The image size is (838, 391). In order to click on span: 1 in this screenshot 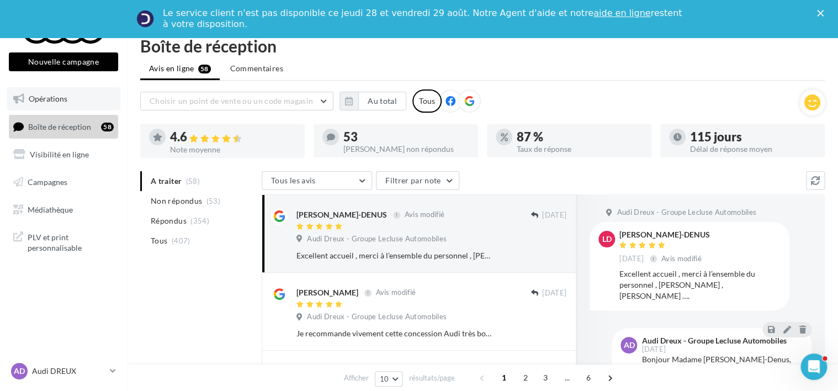, I will do `click(504, 377)`.